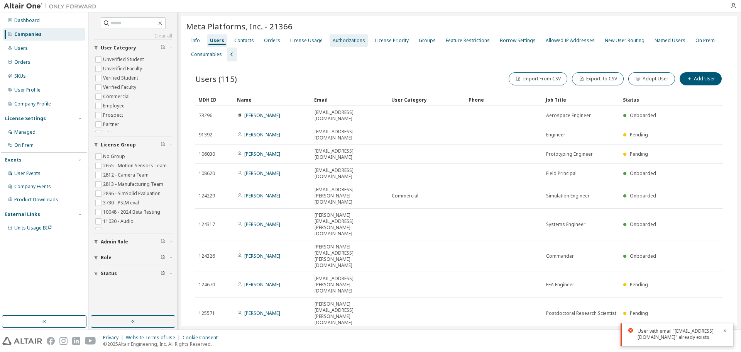 The width and height of the screenshot is (741, 352). What do you see at coordinates (468, 41) in the screenshot?
I see `div: Feature Restrictions` at bounding box center [468, 41].